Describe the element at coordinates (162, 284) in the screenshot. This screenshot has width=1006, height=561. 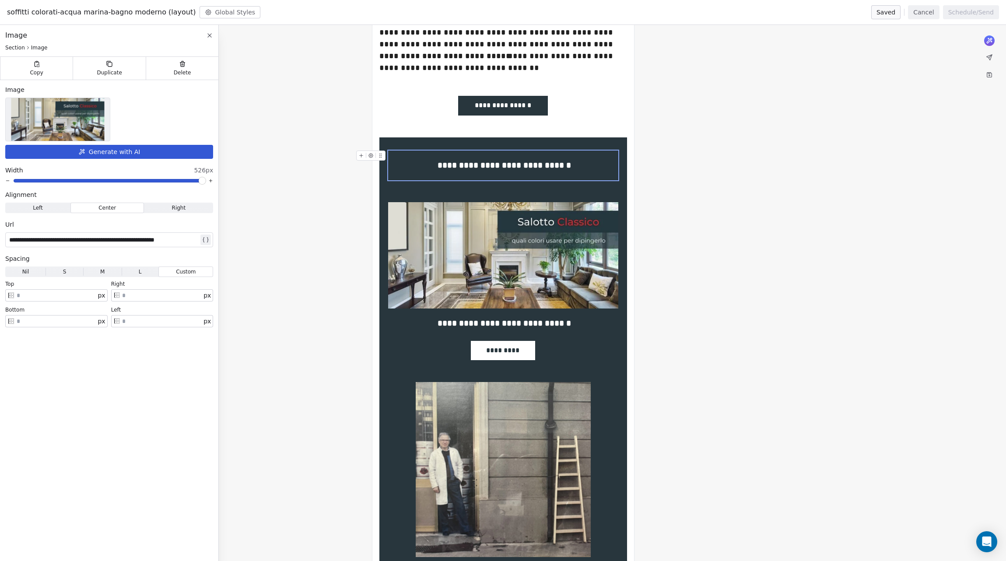
I see `div: right` at that location.